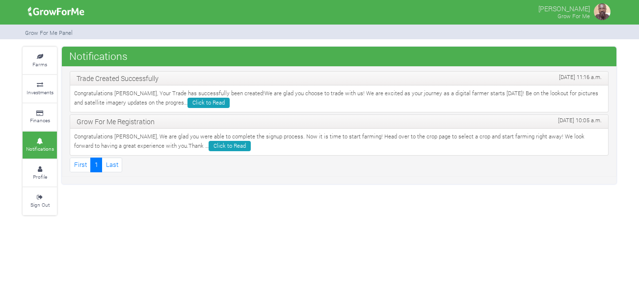  What do you see at coordinates (40, 92) in the screenshot?
I see `small: Investments` at bounding box center [40, 92].